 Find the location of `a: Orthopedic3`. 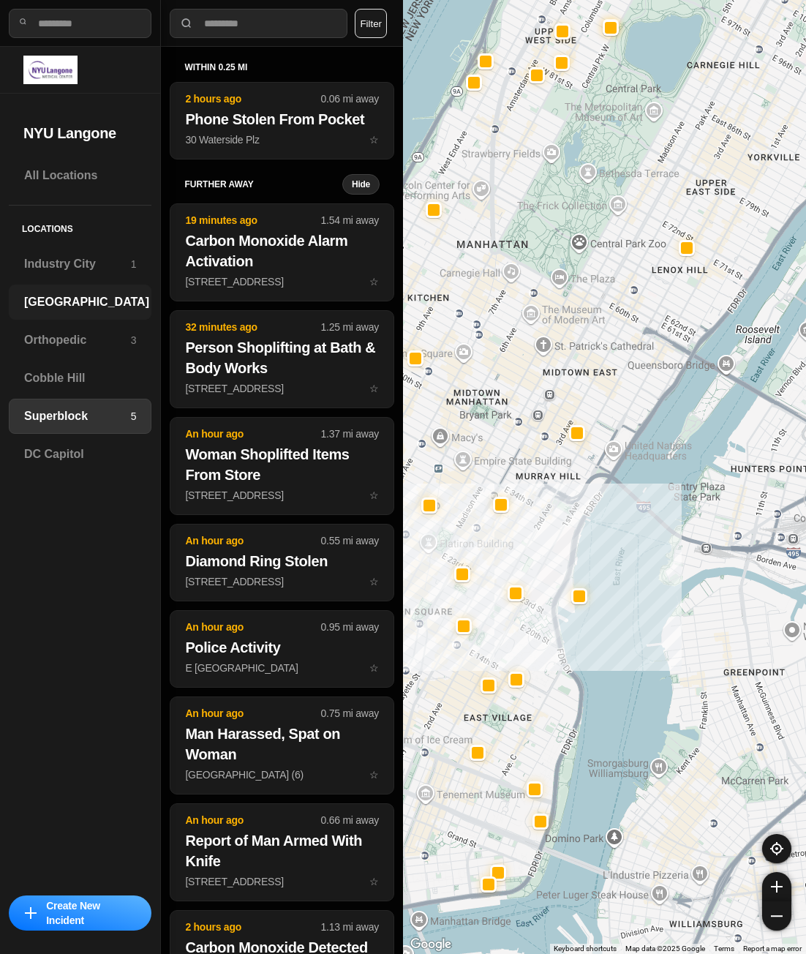

a: Orthopedic3 is located at coordinates (80, 340).